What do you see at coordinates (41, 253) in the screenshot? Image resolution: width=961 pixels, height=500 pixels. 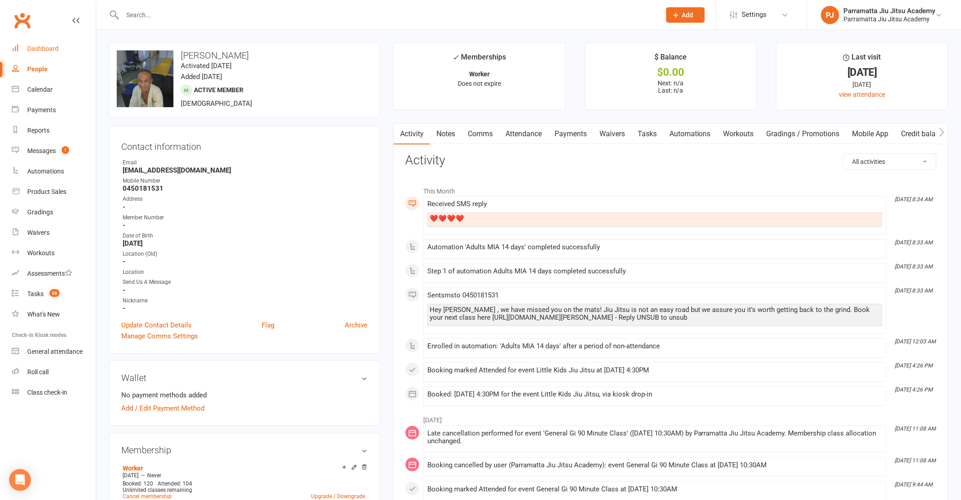 I see `div: Workouts` at bounding box center [41, 253].